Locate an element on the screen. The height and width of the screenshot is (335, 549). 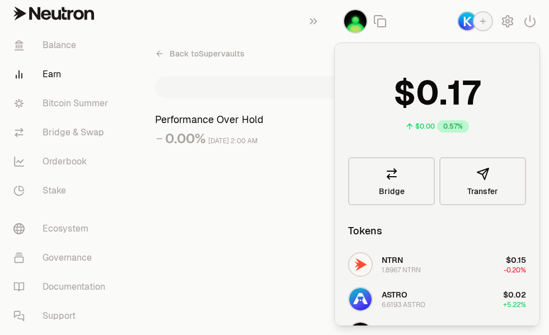
img: ASTRO Logo is located at coordinates (361, 300).